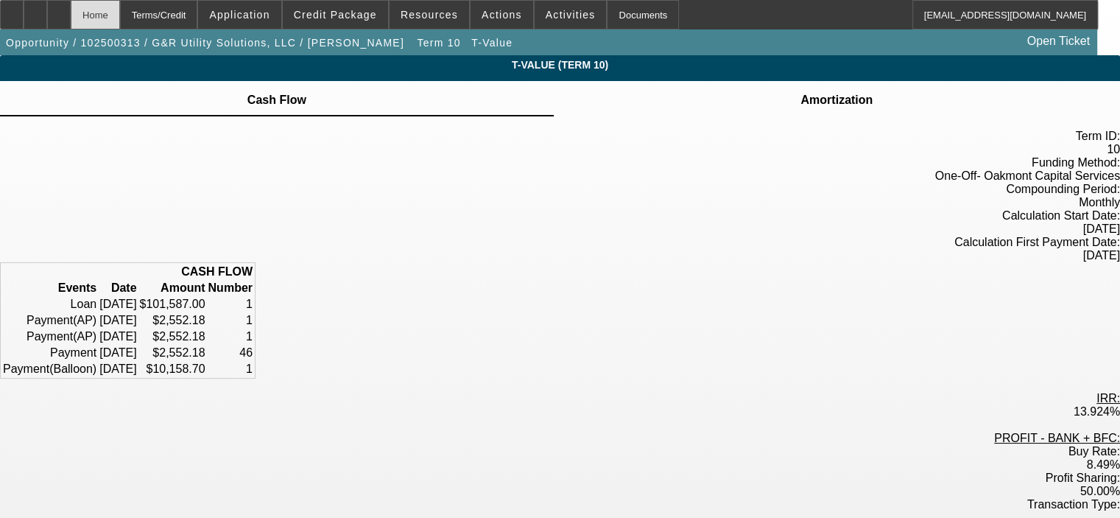 This screenshot has width=1120, height=518. I want to click on button: Term 10, so click(438, 43).